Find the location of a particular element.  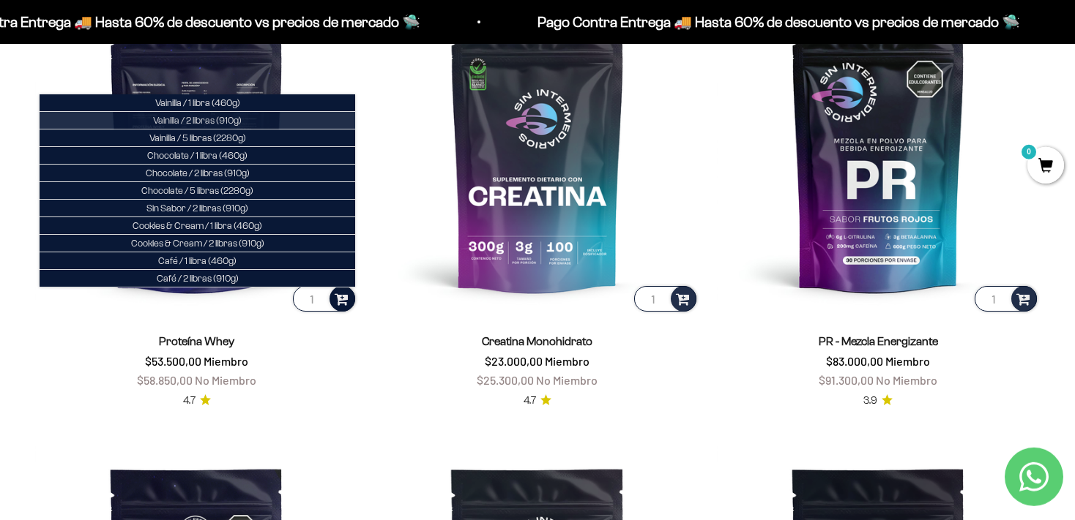

p: Pago Contra Entrega 🚚 Hasta 60% de descuento vs precios de mercado 🛸 is located at coordinates (768, 22).